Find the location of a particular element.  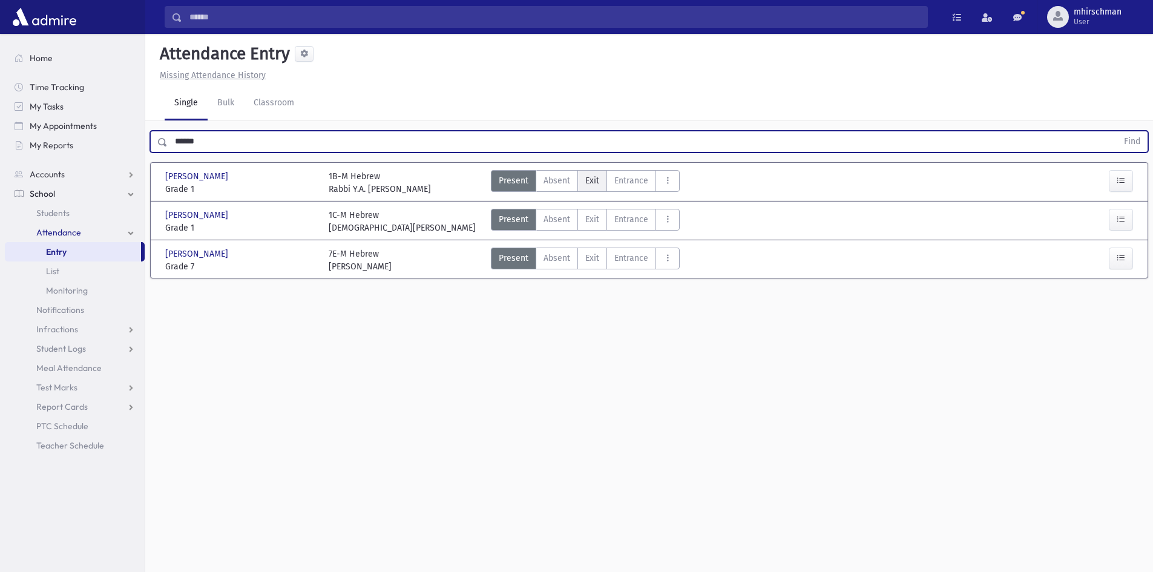

span: PTC Schedule is located at coordinates (62, 426).